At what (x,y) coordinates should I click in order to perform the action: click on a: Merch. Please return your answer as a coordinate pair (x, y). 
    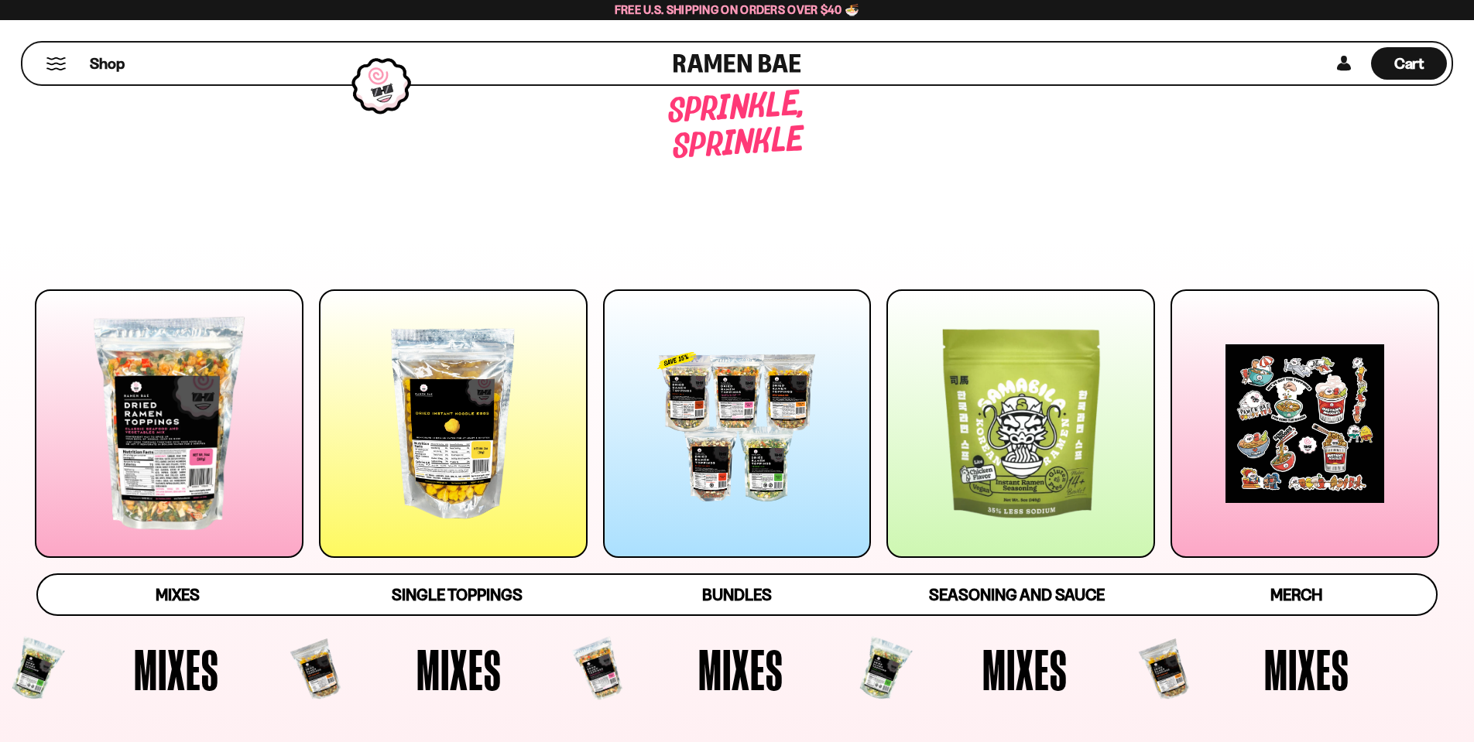
    Looking at the image, I should click on (1296, 594).